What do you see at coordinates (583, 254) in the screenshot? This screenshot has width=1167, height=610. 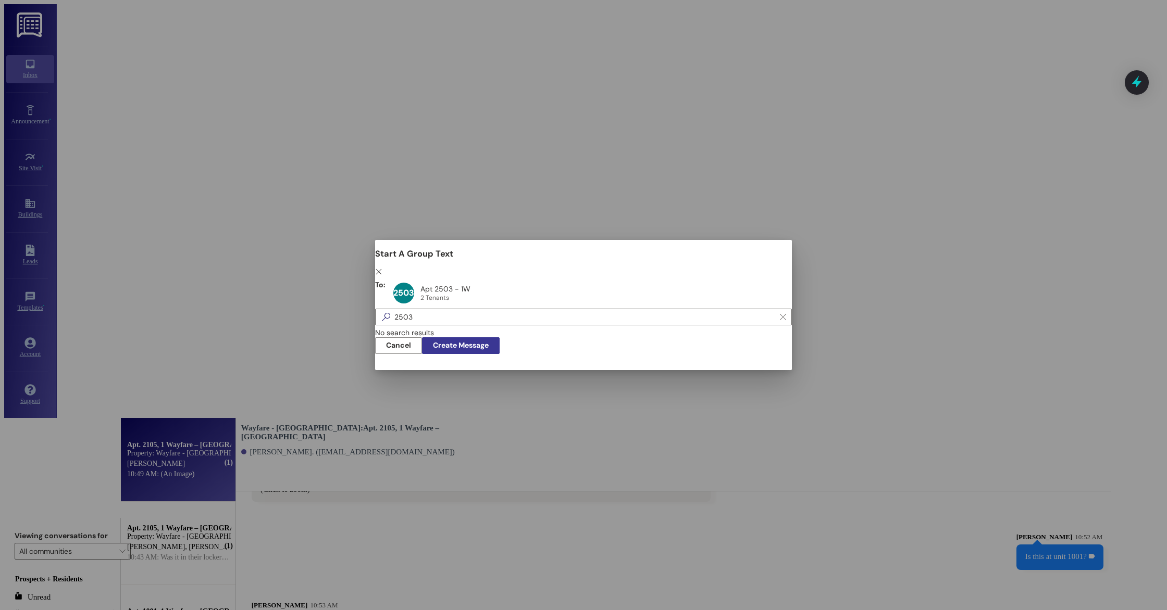 I see `h3: Start A Group Text` at bounding box center [583, 254].